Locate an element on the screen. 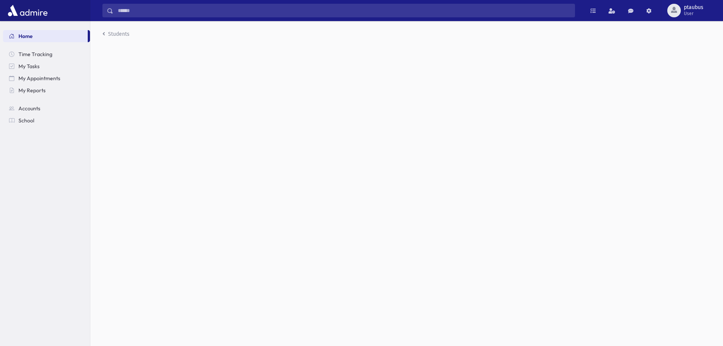 Image resolution: width=723 pixels, height=346 pixels. nav: breadcrumb is located at coordinates (116, 35).